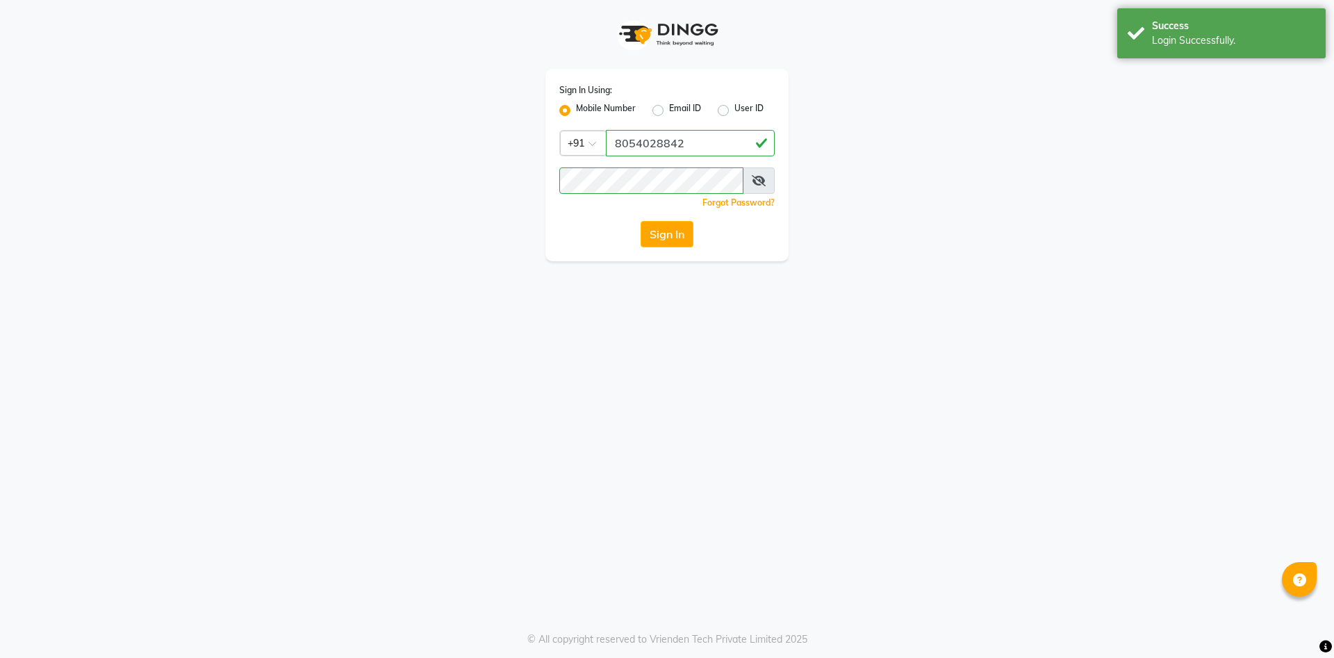 The height and width of the screenshot is (658, 1334). Describe the element at coordinates (739, 202) in the screenshot. I see `a: Forgot Password?` at that location.